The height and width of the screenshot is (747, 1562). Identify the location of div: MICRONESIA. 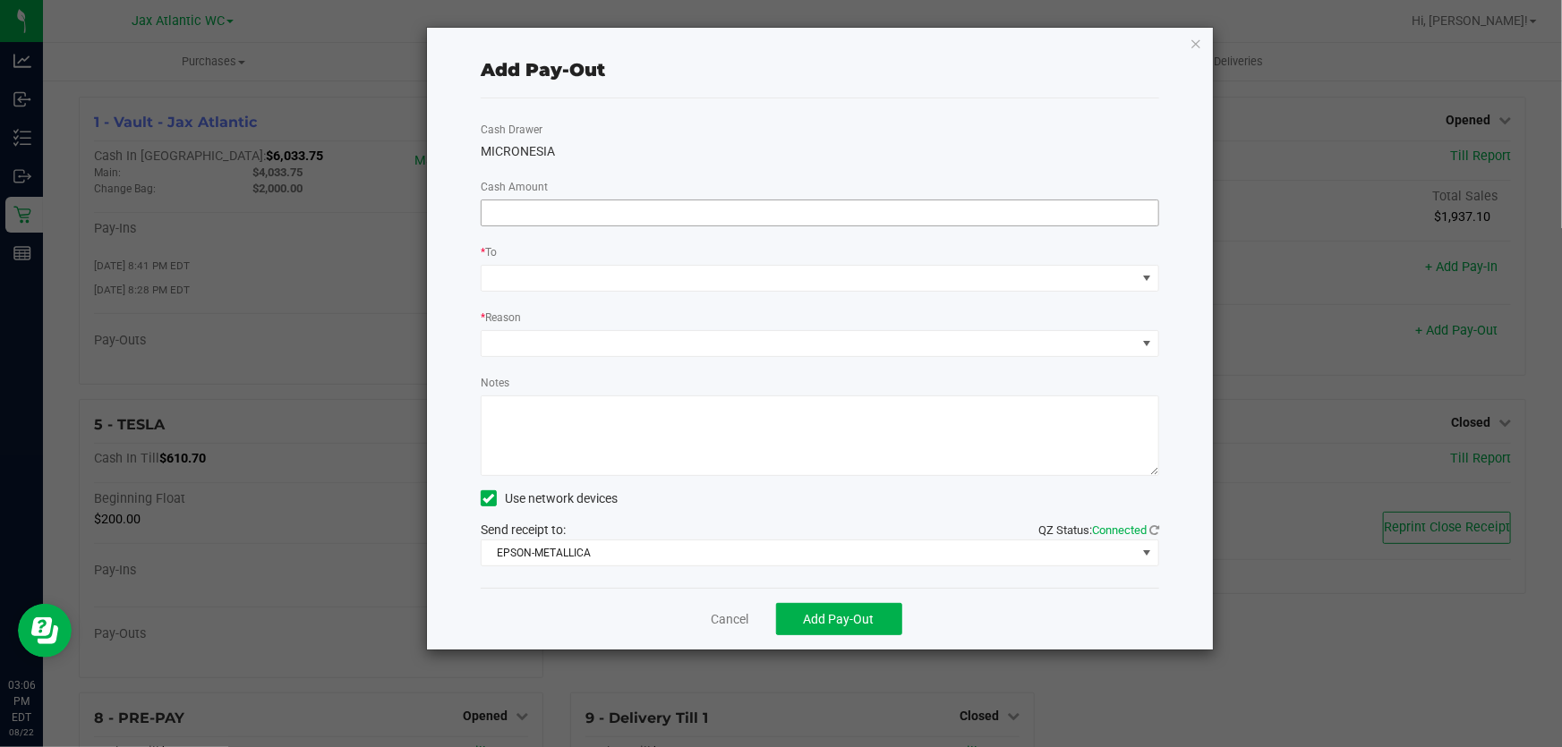
(820, 151).